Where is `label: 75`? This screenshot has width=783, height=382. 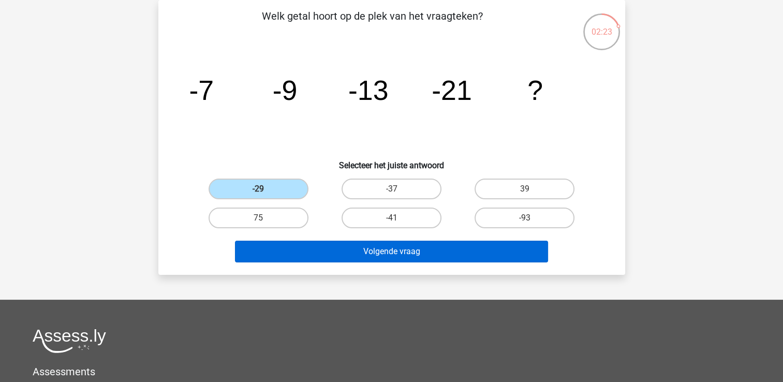
label: 75 is located at coordinates (258, 218).